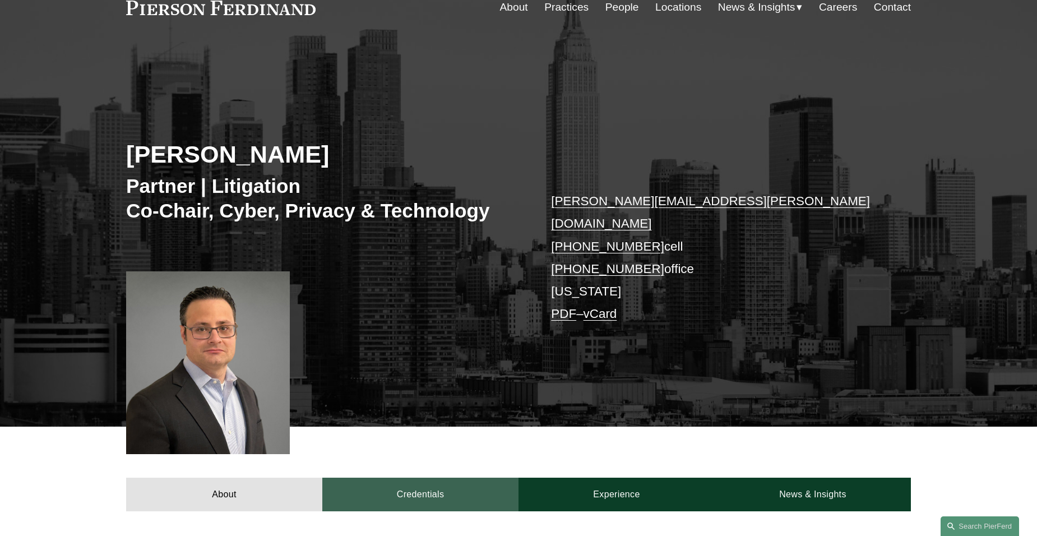 Image resolution: width=1037 pixels, height=536 pixels. Describe the element at coordinates (322, 198) in the screenshot. I see `h3: Partner | Litigation Co-Chair, Cyber, Privacy & Technology` at that location.